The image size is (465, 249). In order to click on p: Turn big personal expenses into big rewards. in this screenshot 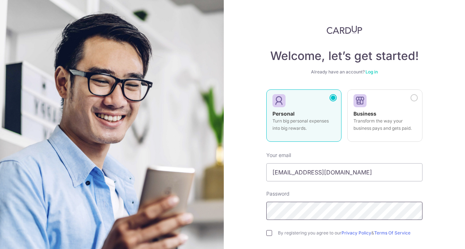, I will do `click(304, 125)`.